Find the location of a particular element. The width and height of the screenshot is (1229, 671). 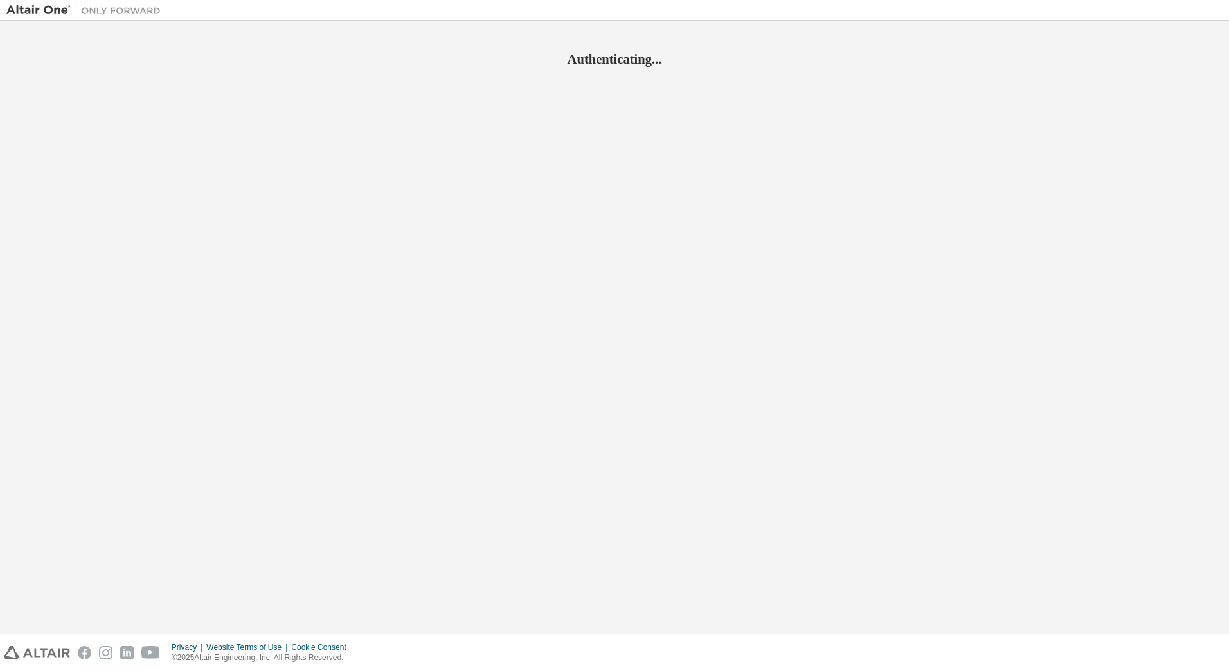

p: © 2025 Altair Engineering, Inc. All Rights Reserved. is located at coordinates (263, 658).